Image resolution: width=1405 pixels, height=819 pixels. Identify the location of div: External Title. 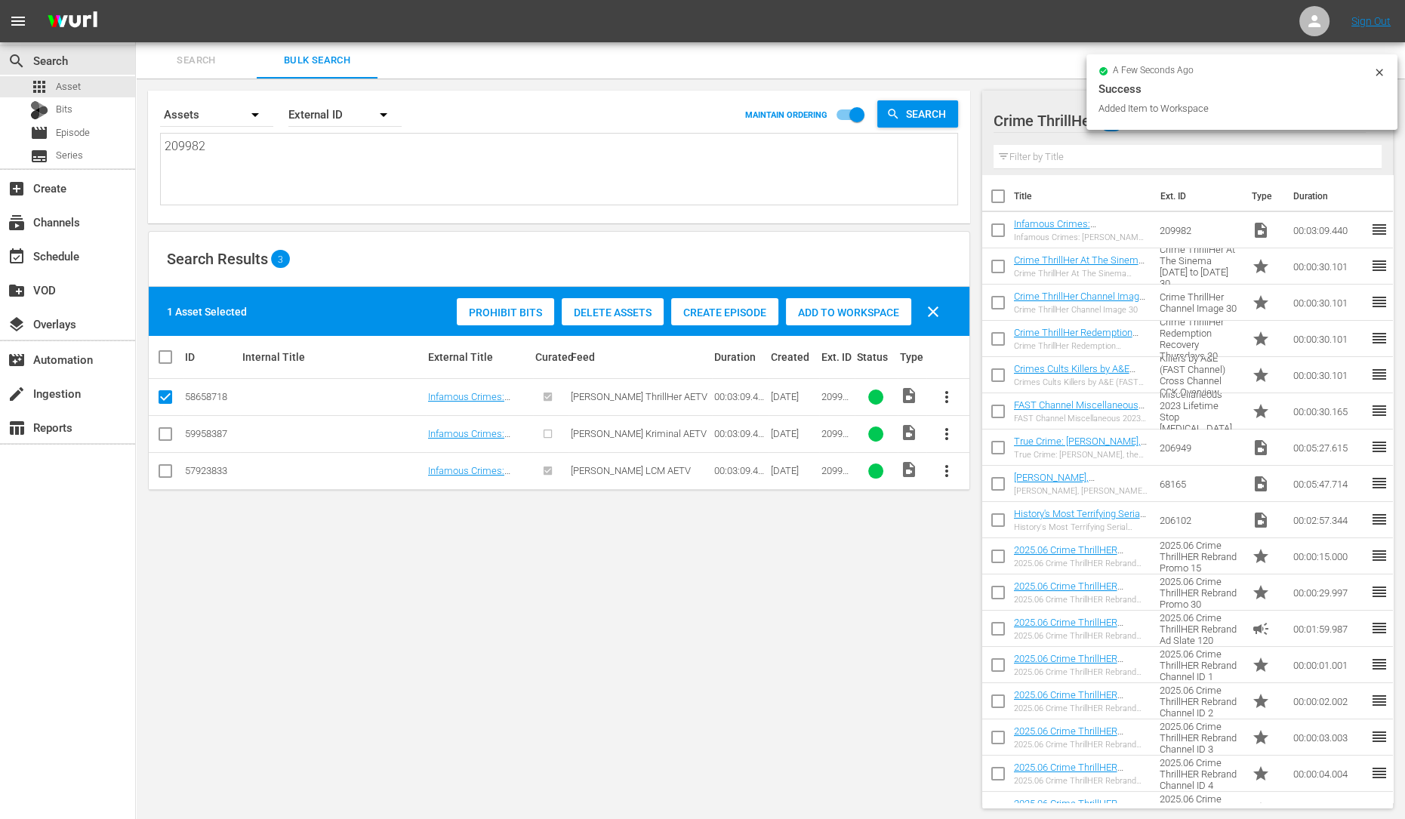
(479, 357).